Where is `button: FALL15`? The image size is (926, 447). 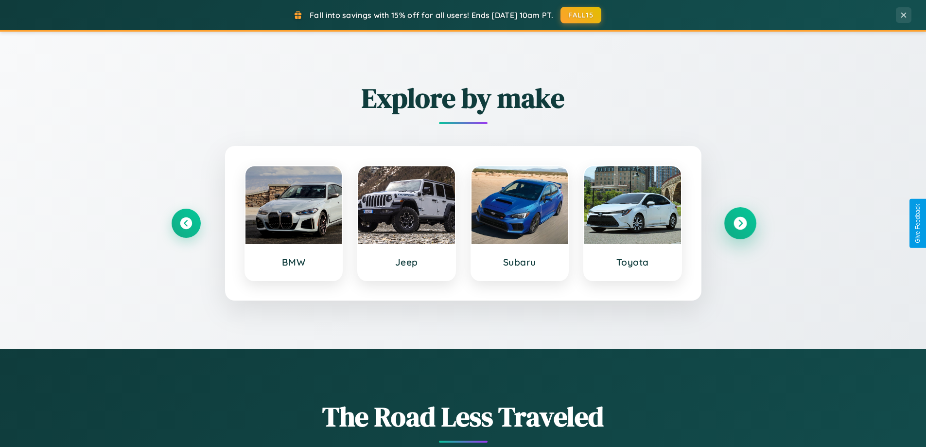
button: FALL15 is located at coordinates (581, 15).